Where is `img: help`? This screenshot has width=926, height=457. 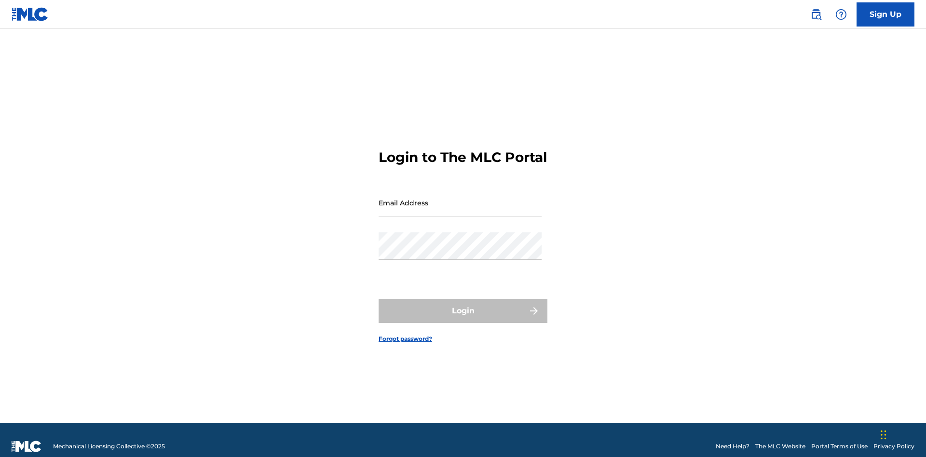 img: help is located at coordinates (841, 14).